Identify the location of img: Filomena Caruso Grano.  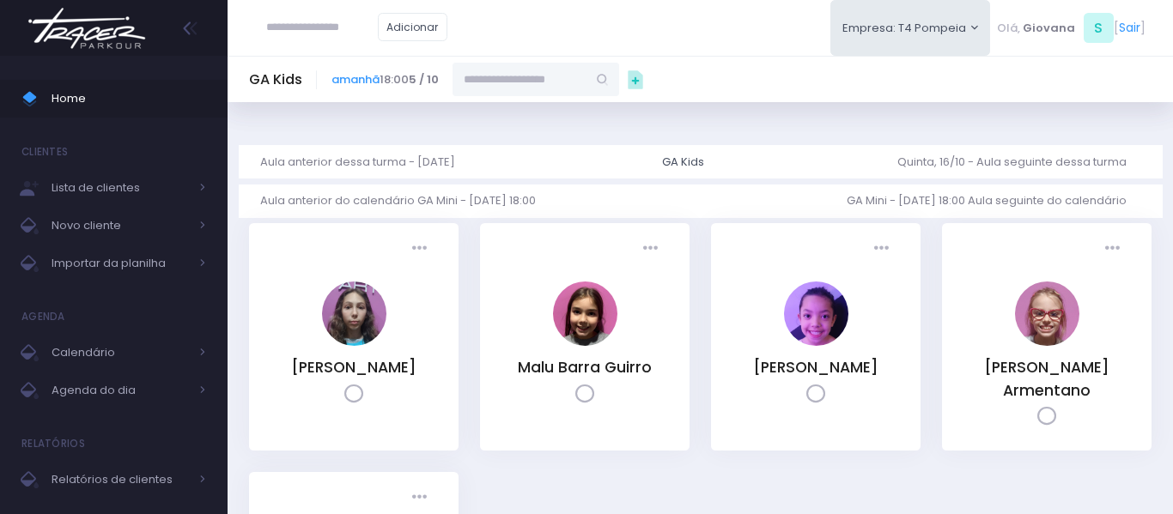
(354, 313).